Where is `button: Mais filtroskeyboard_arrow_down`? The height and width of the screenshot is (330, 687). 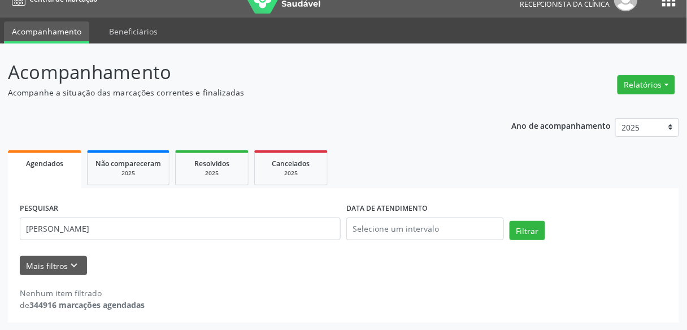 button: Mais filtroskeyboard_arrow_down is located at coordinates (53, 266).